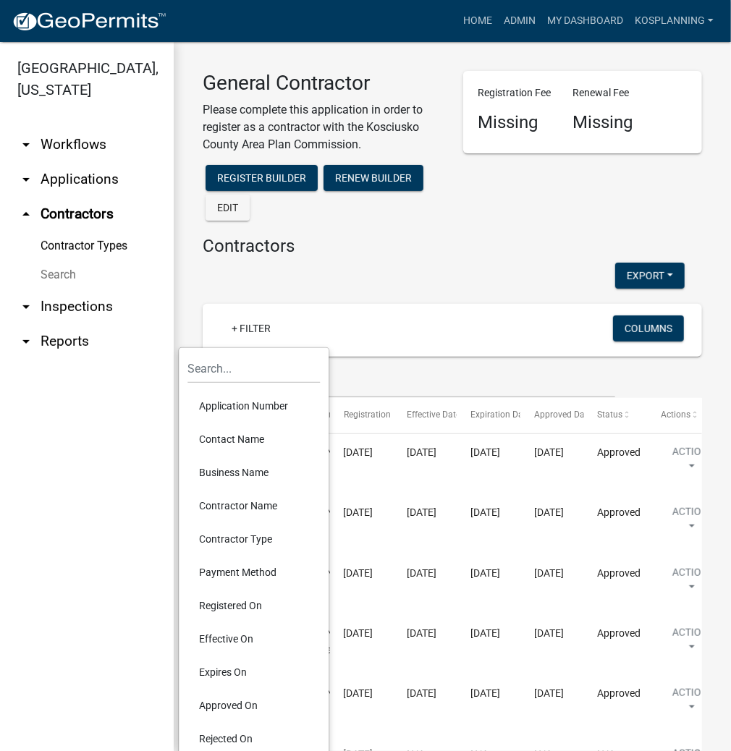 Image resolution: width=731 pixels, height=751 pixels. Describe the element at coordinates (362, 416) in the screenshot. I see `datatable-header-cell: Registration Date` at that location.